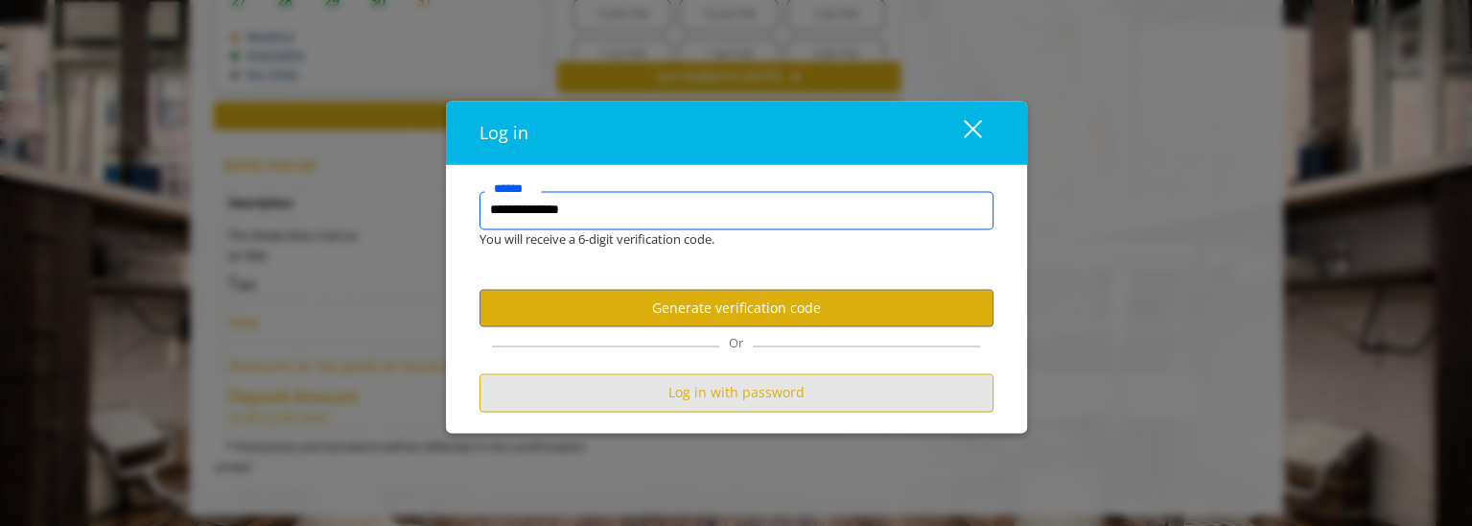  I want to click on button: Log in with password, so click(736, 392).